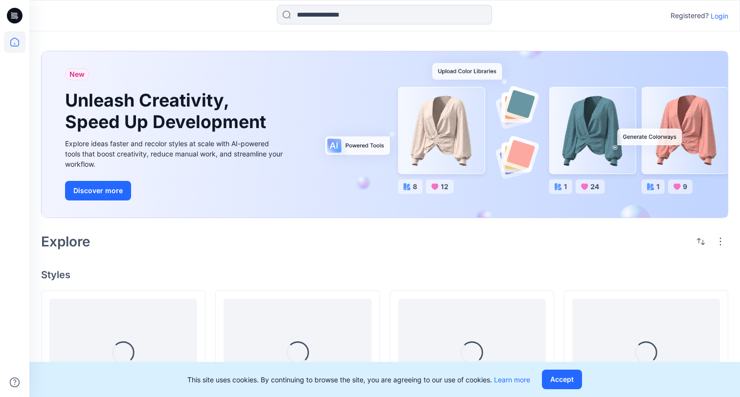  Describe the element at coordinates (690, 16) in the screenshot. I see `p: Registered?` at that location.